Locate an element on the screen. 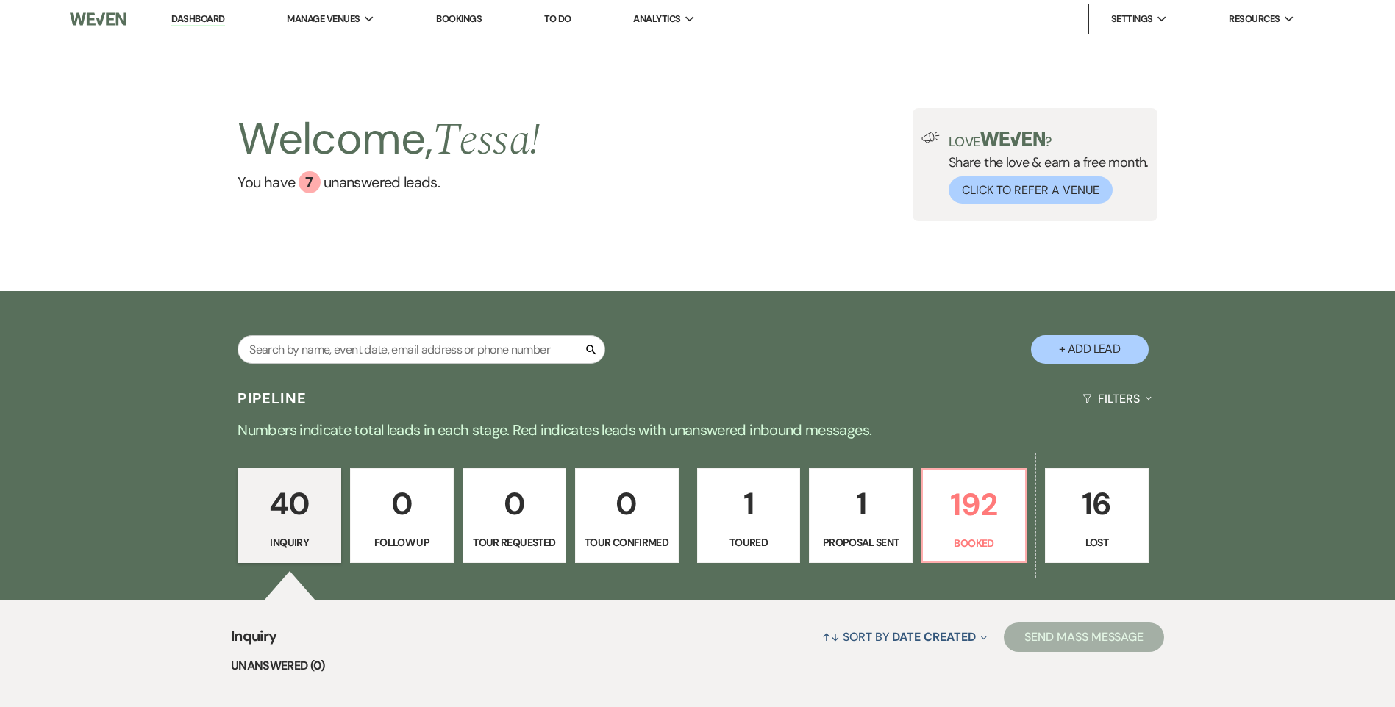 This screenshot has height=707, width=1395. span: Resources is located at coordinates (1254, 19).